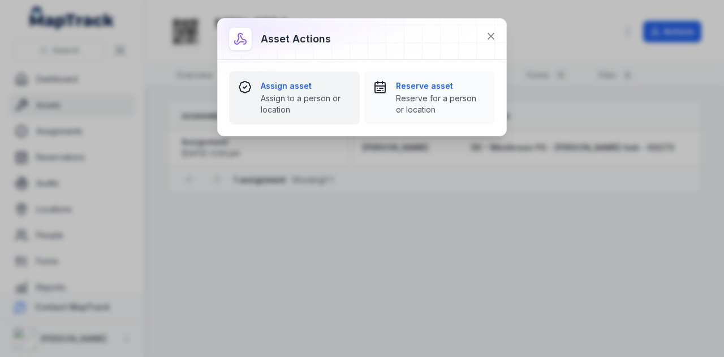 The image size is (724, 357). I want to click on button: Reserve assetReserve for a person or location, so click(429, 98).